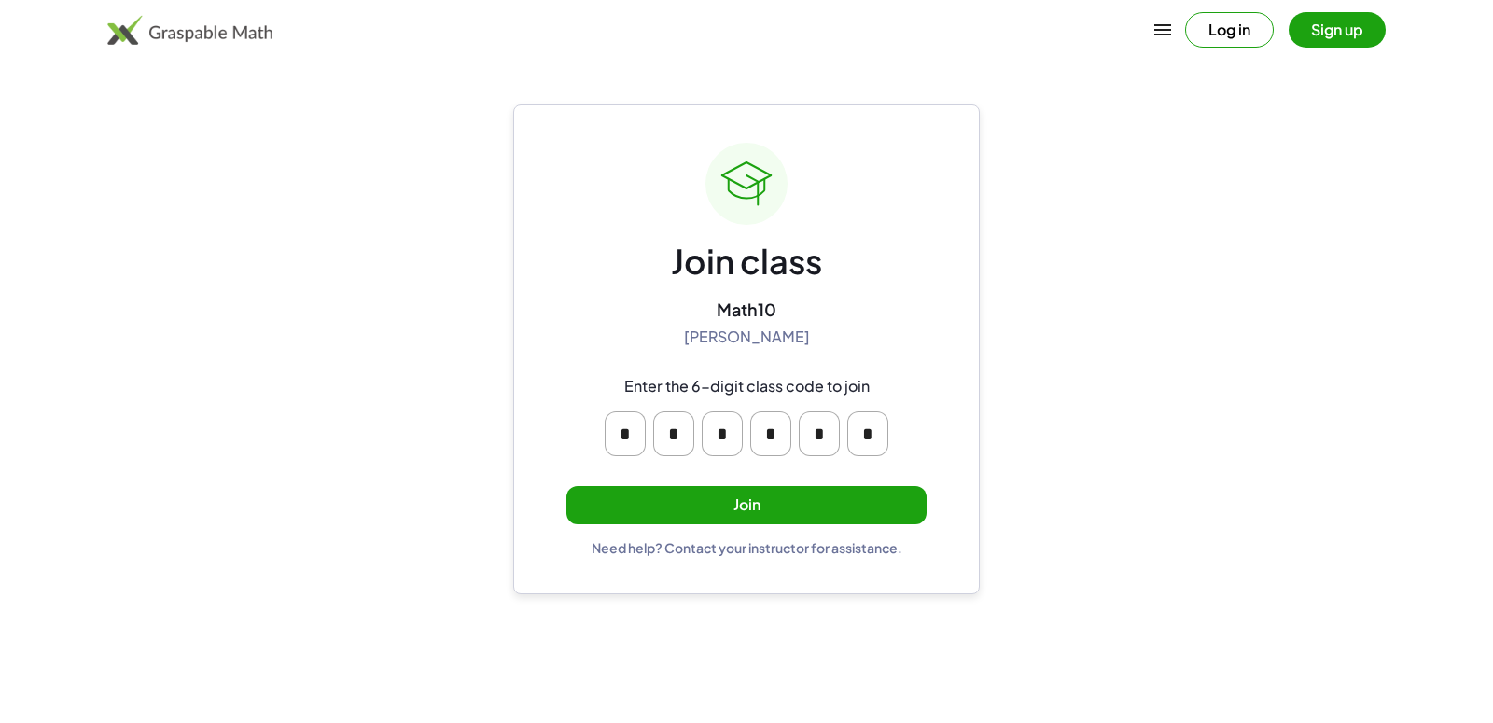 The height and width of the screenshot is (723, 1493). I want to click on input: Please enter OTP character 1, so click(625, 434).